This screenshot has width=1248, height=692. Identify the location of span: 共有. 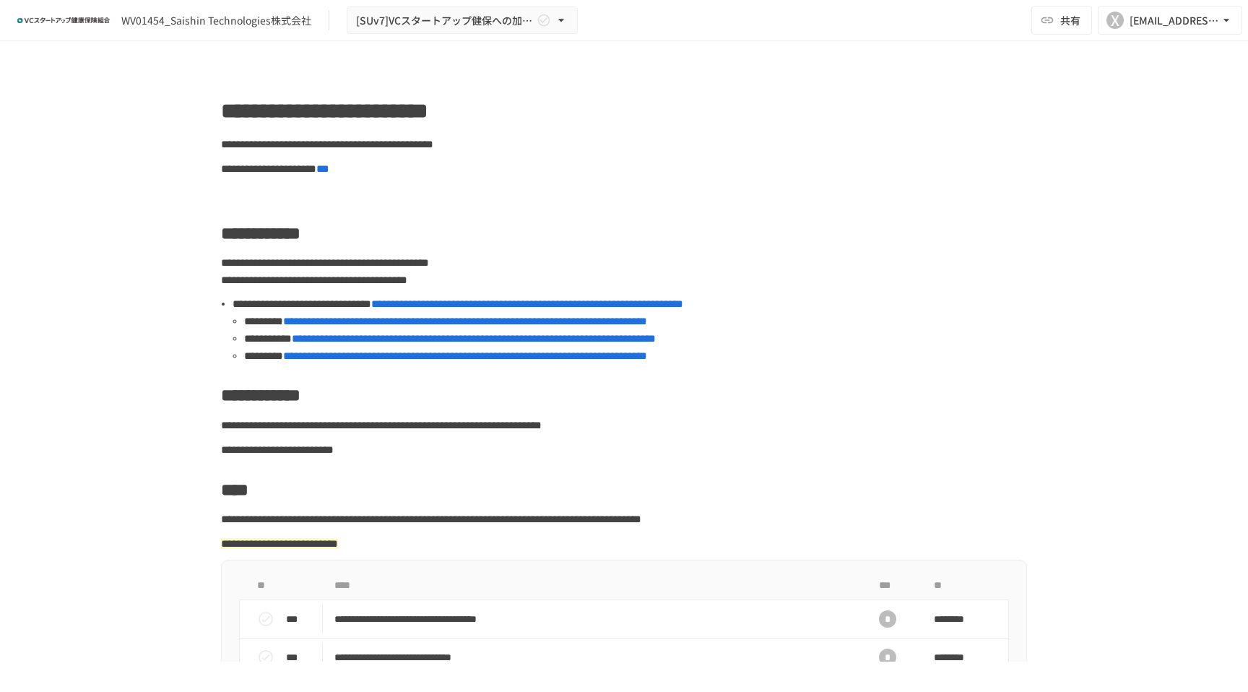
(1070, 20).